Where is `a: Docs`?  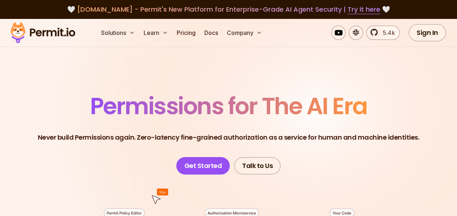 a: Docs is located at coordinates (211, 33).